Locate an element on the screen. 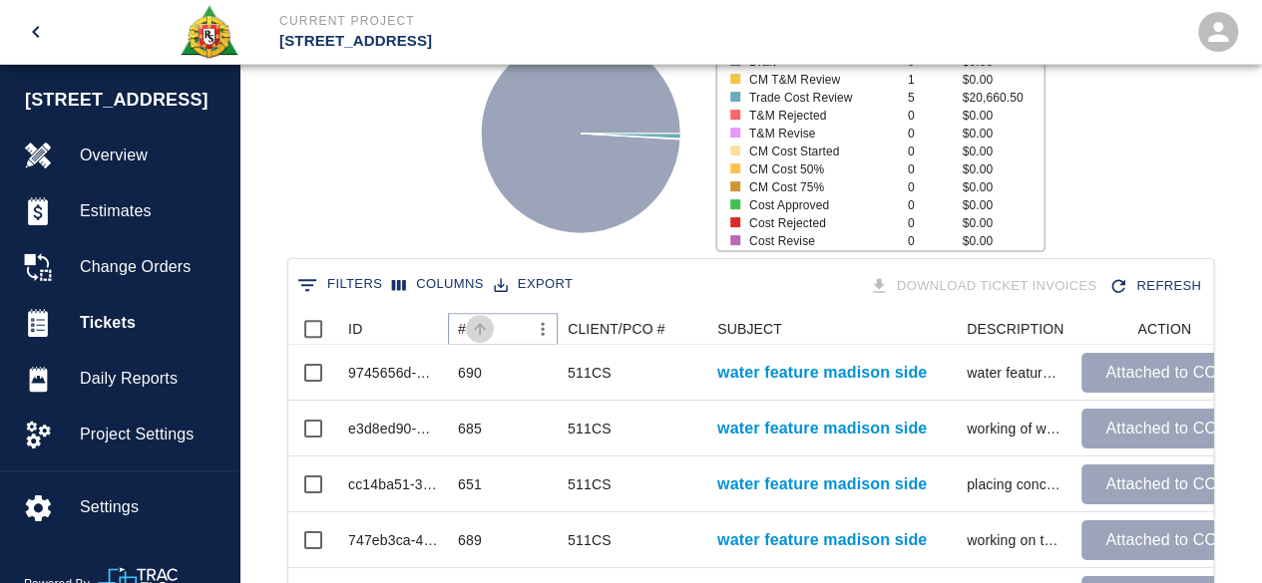  p: T&M Rejected is located at coordinates (820, 116).